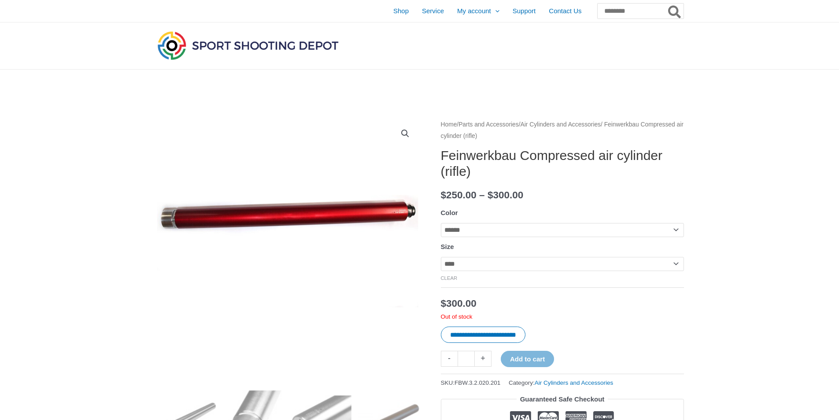  Describe the element at coordinates (405, 134) in the screenshot. I see `a: View full-screen image gallery` at that location.